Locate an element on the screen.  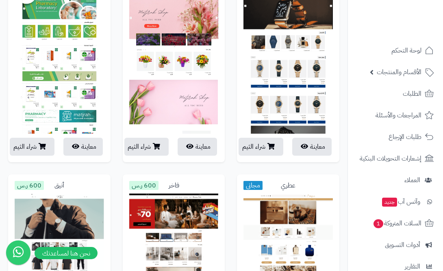
div: فاخر is located at coordinates (174, 185).